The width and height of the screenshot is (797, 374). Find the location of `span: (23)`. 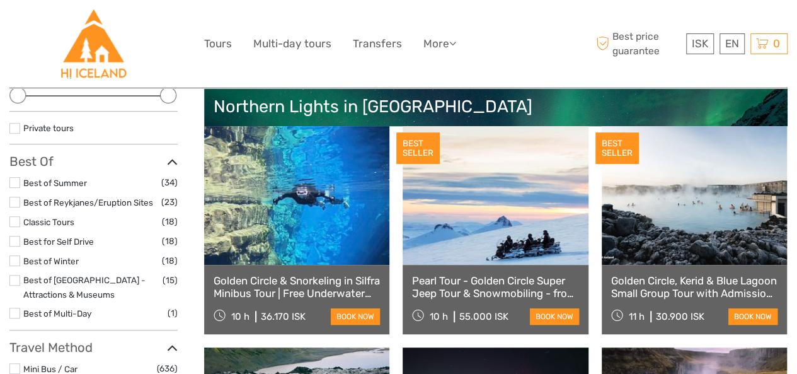

span: (23) is located at coordinates (169, 202).